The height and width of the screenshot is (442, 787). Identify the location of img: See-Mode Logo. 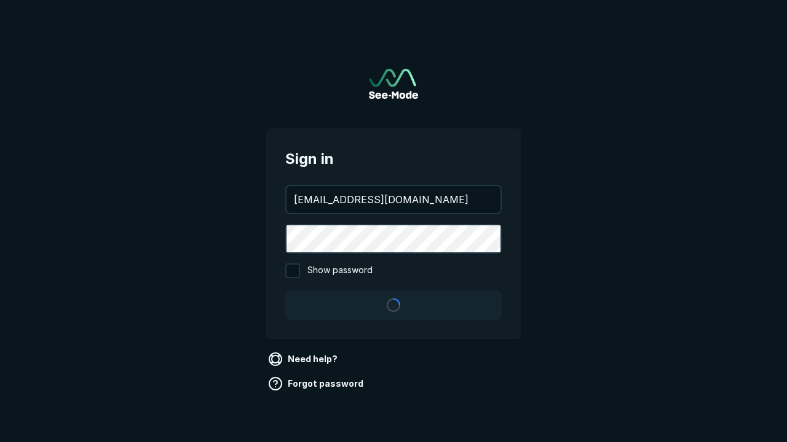
(393, 84).